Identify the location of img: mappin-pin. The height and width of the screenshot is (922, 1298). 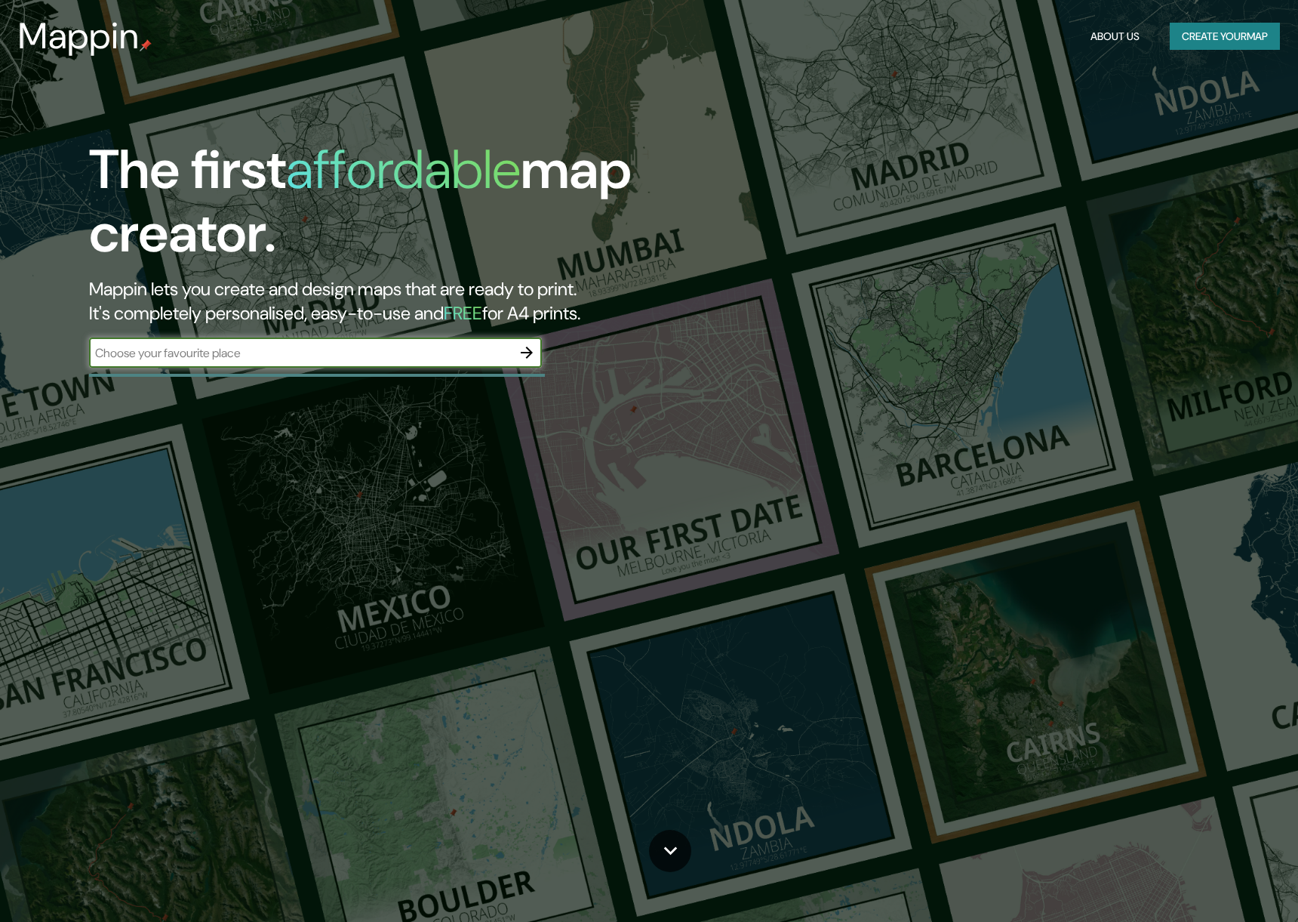
(146, 45).